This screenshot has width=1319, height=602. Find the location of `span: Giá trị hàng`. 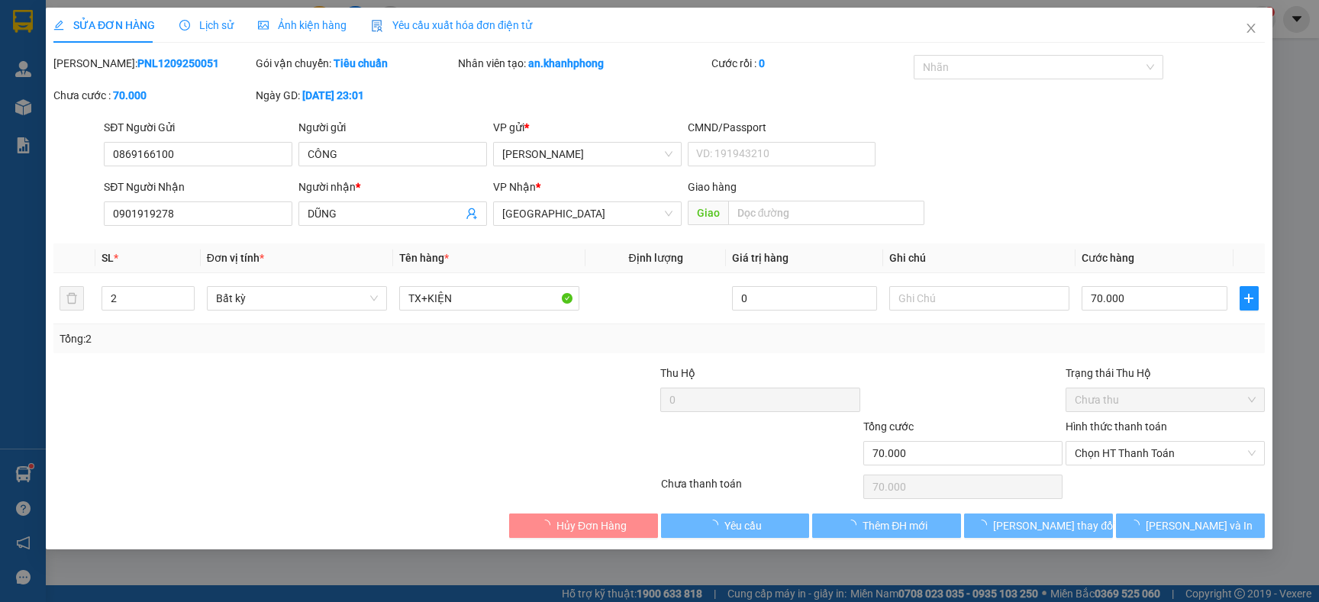

span: Giá trị hàng is located at coordinates (760, 258).